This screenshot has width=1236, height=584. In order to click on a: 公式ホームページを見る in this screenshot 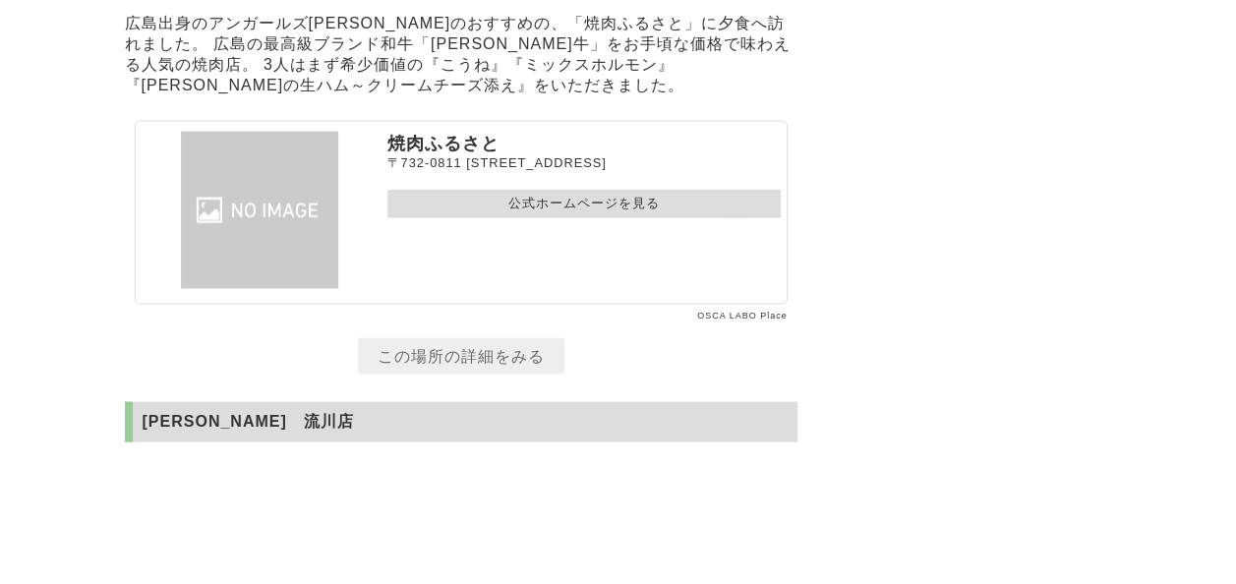, I will do `click(584, 204)`.